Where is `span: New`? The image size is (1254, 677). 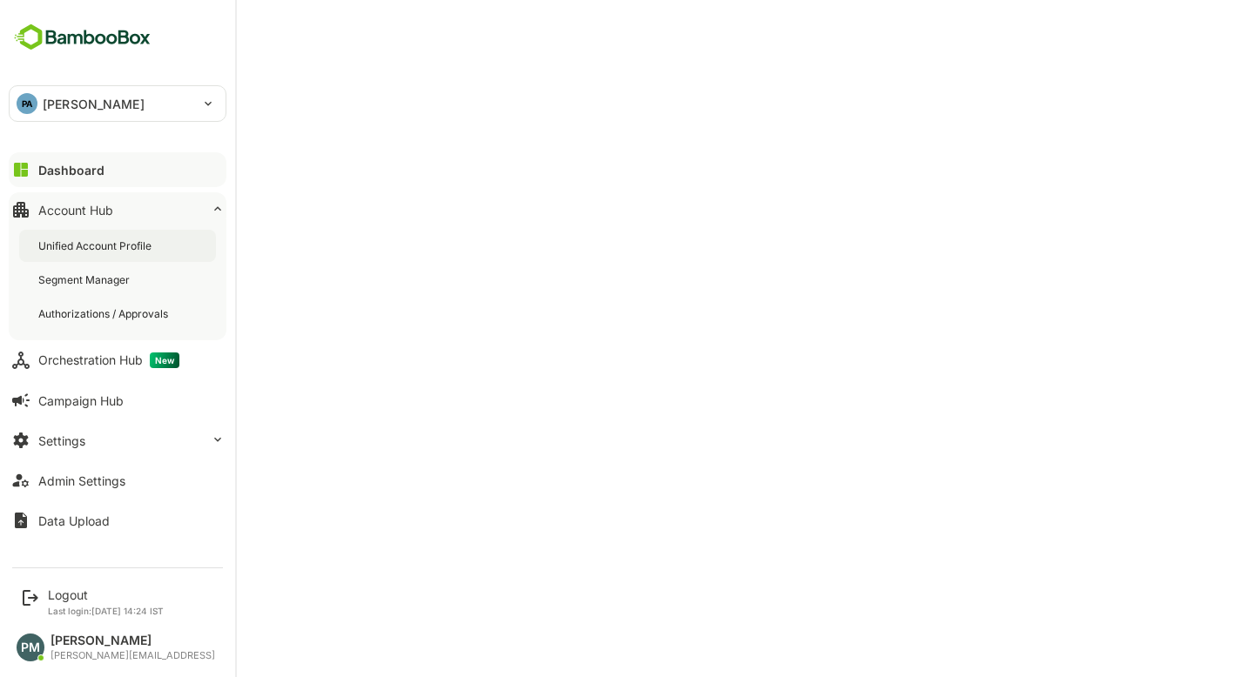 span: New is located at coordinates (165, 360).